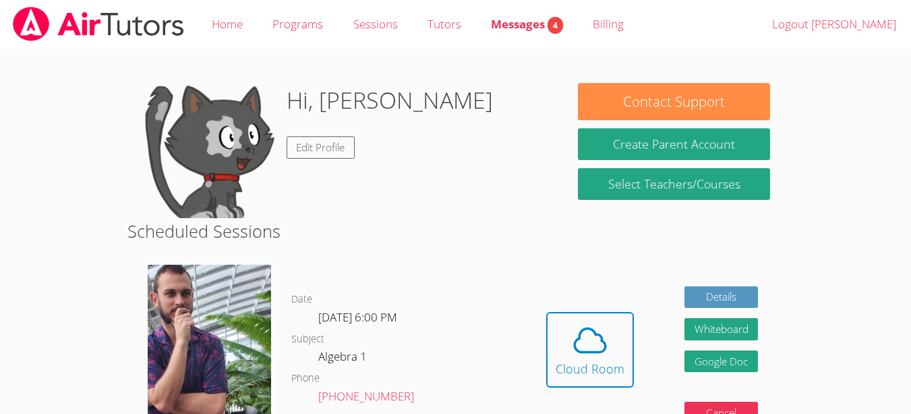 The image size is (911, 414). Describe the element at coordinates (527, 24) in the screenshot. I see `span: Messages` at that location.